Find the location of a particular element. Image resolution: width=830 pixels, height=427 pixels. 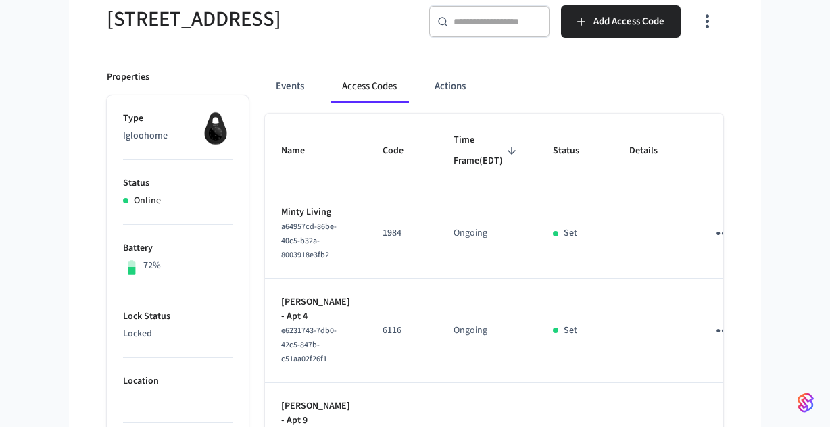

button: Add Access Code is located at coordinates (621, 22).